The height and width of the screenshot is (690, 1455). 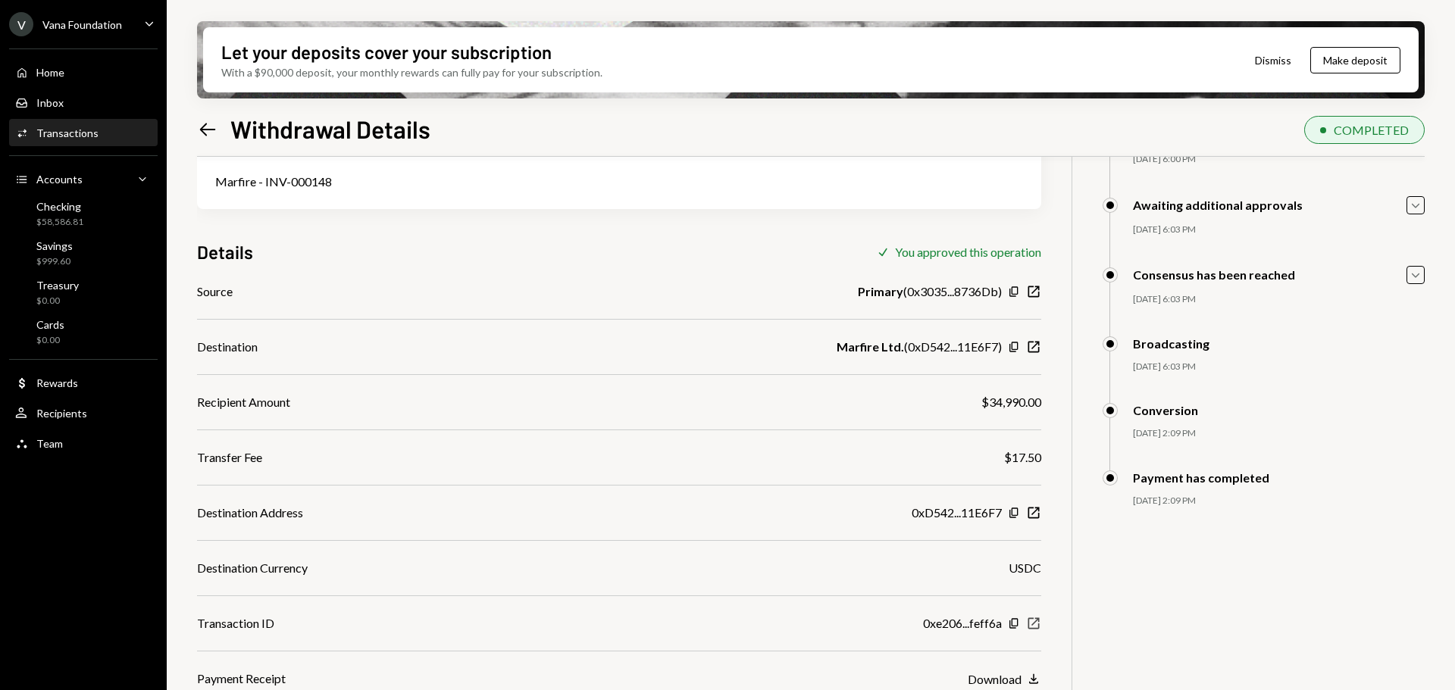 I want to click on div: Rewards, so click(x=57, y=383).